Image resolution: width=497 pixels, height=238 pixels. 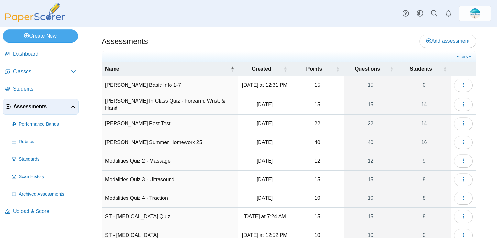 What do you see at coordinates (424, 161) in the screenshot?
I see `a: 9` at bounding box center [424, 161].